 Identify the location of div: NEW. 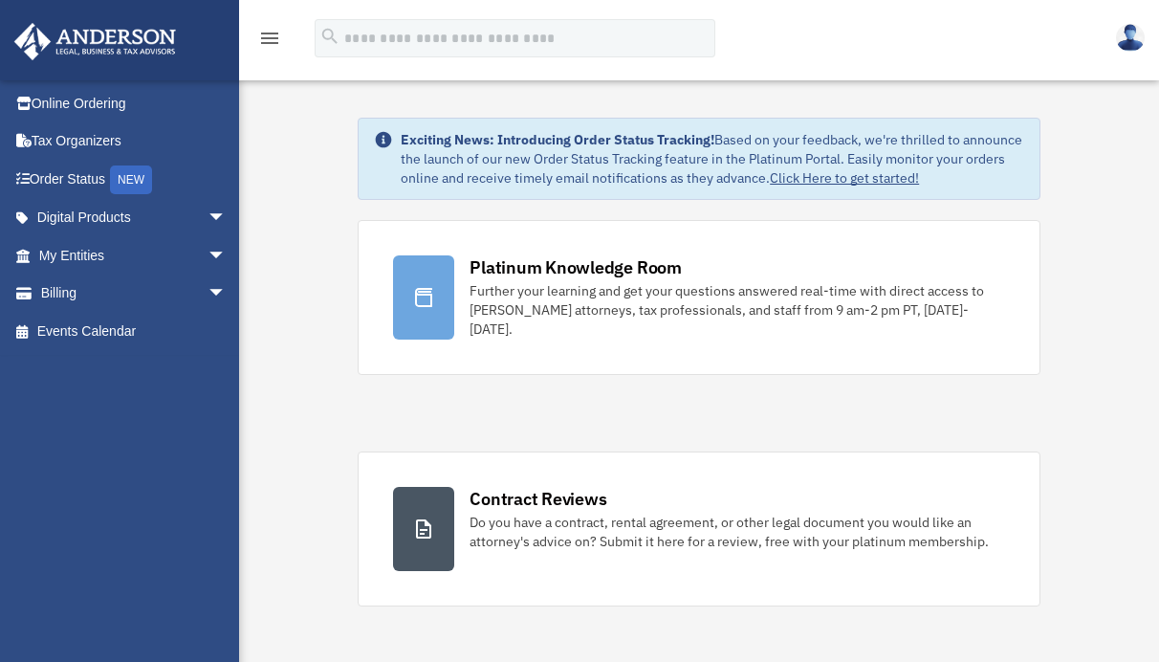
(131, 180).